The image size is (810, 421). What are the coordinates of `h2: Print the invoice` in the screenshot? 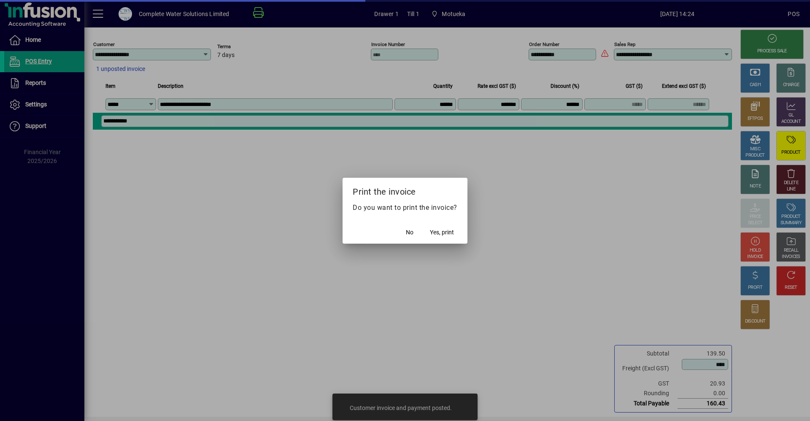 It's located at (405, 190).